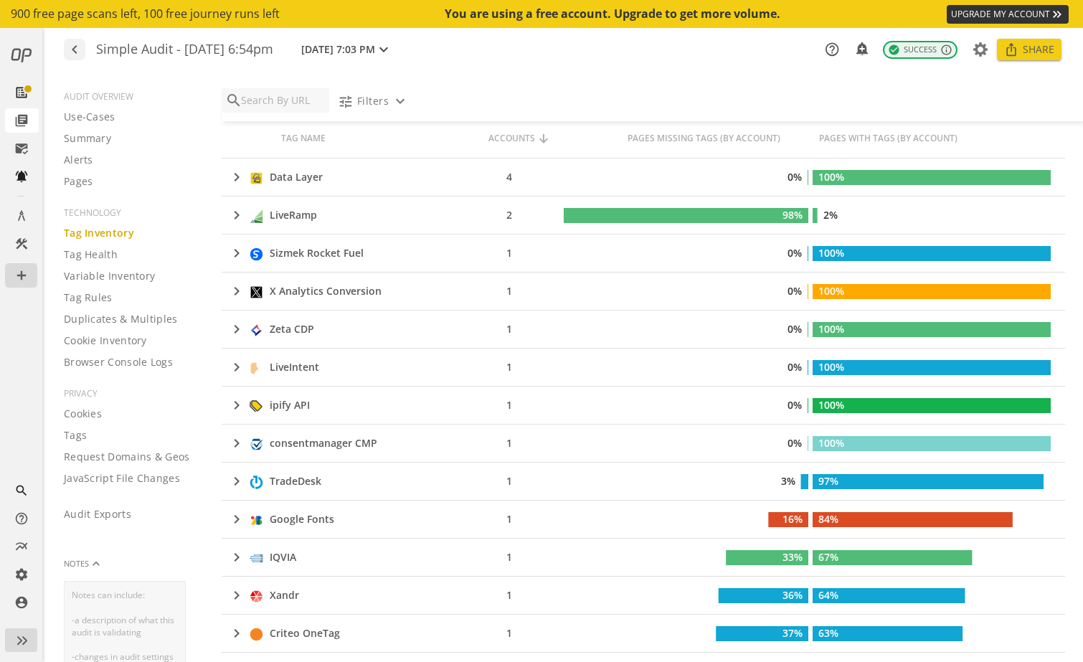  I want to click on span: Summary, so click(87, 138).